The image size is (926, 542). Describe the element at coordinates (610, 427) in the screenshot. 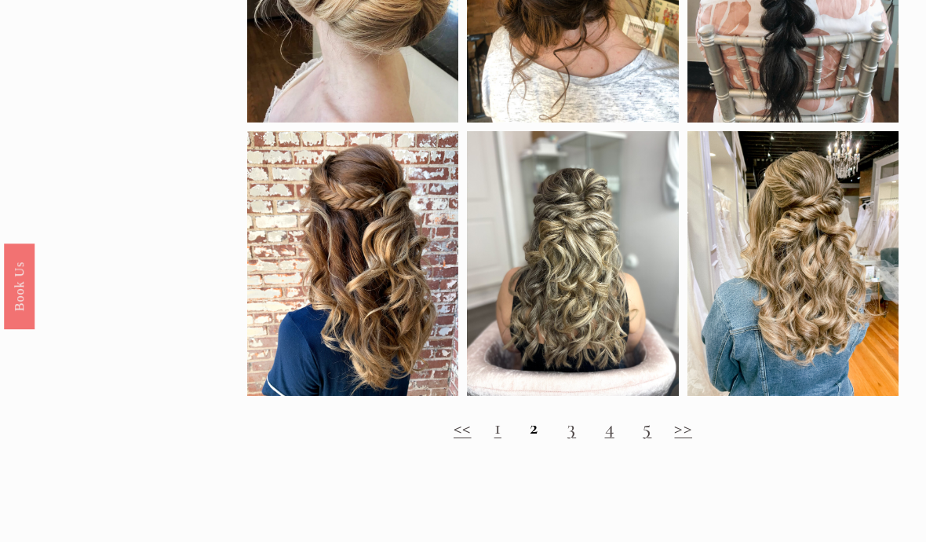

I see `a: 4` at that location.